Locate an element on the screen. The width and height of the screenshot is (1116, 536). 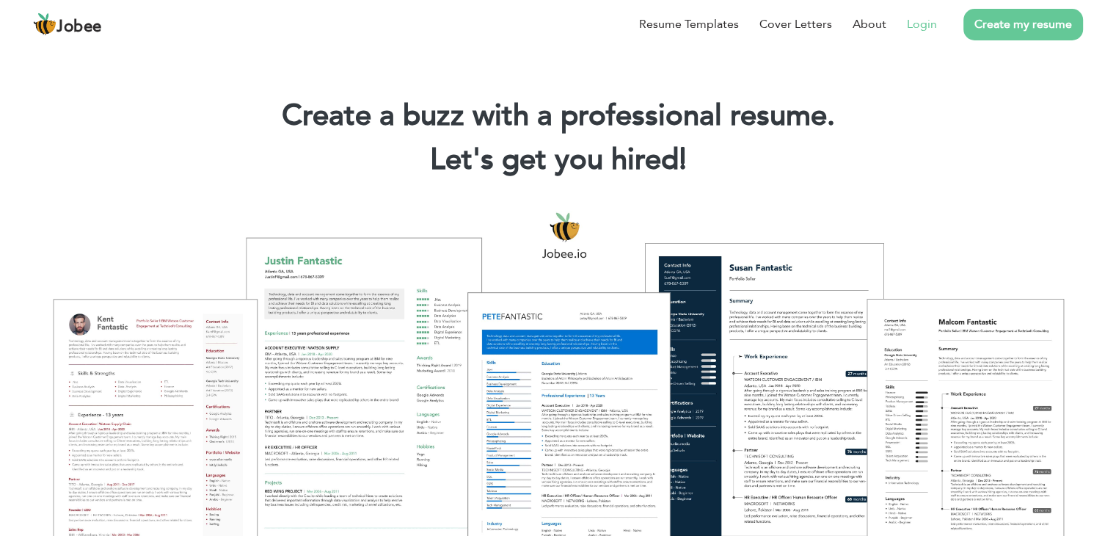
img: tab_domain_overview_orange.svg is located at coordinates (46, 91).